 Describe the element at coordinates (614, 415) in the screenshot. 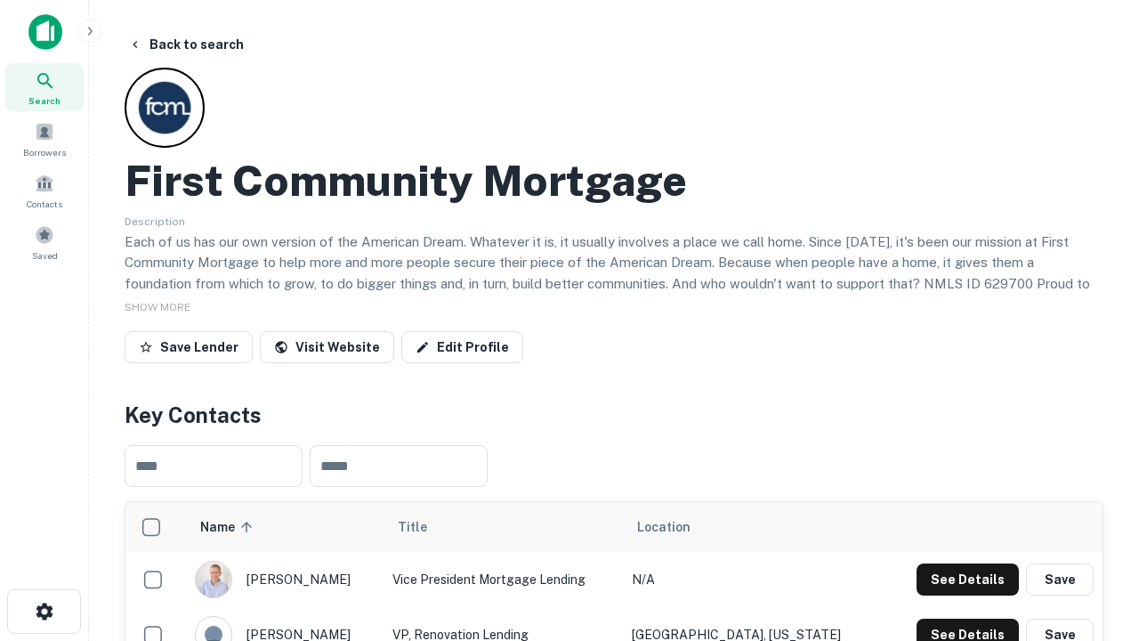

I see `h4: Key Contacts` at that location.